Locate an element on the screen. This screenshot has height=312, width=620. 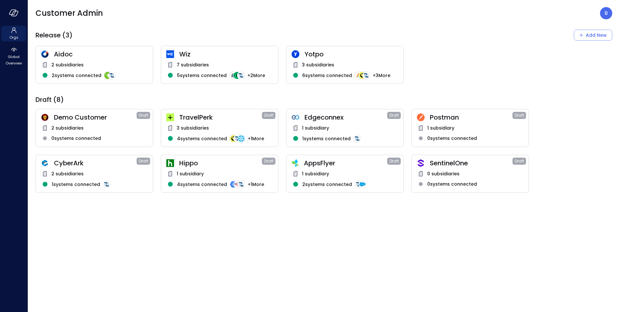
button: Add New is located at coordinates (593, 35).